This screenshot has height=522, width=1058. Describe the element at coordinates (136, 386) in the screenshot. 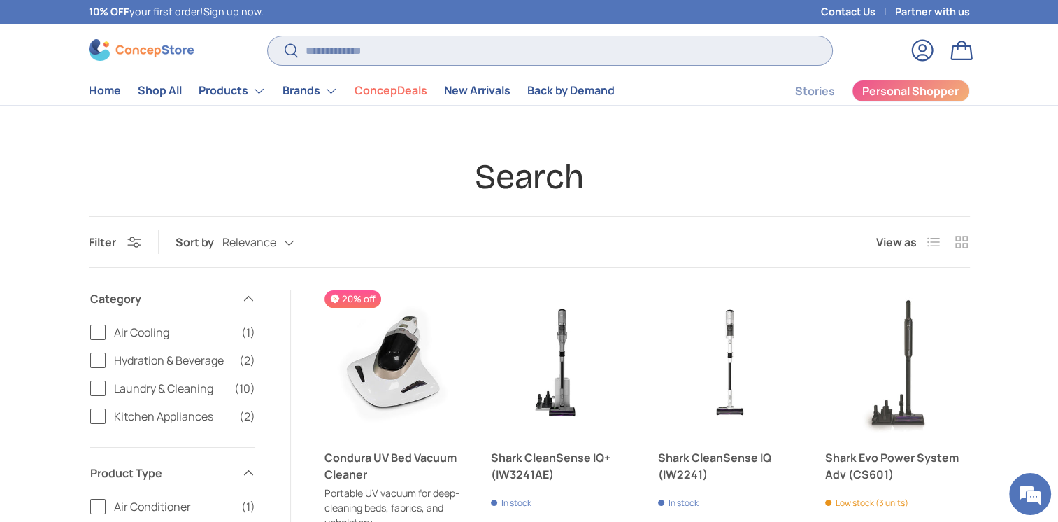

I see `textarea: Type your message and hit 'Enter'` at that location.